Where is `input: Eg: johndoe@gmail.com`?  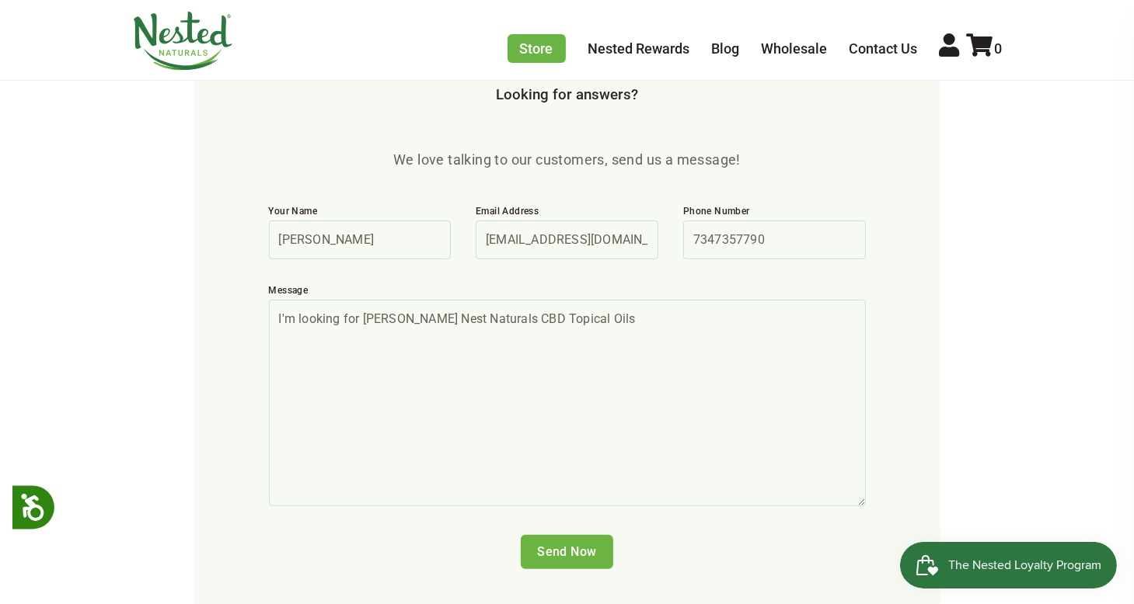
input: Eg: johndoe@gmail.com is located at coordinates (566, 240).